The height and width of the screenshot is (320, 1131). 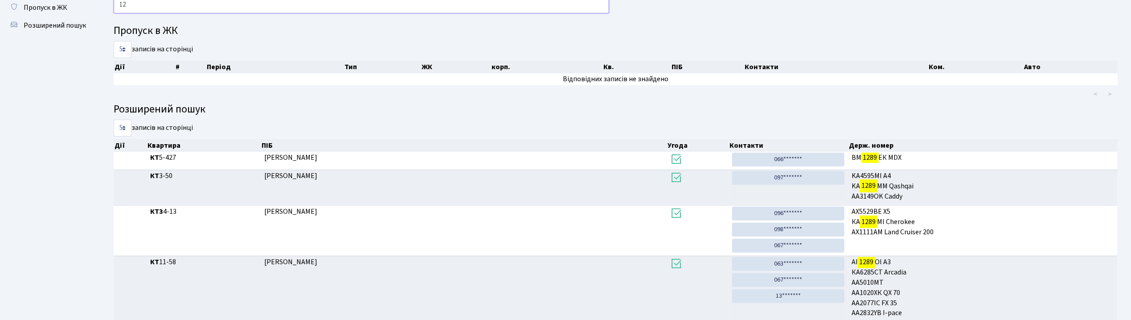 What do you see at coordinates (637, 67) in the screenshot?
I see `th: Кв.` at bounding box center [637, 67].